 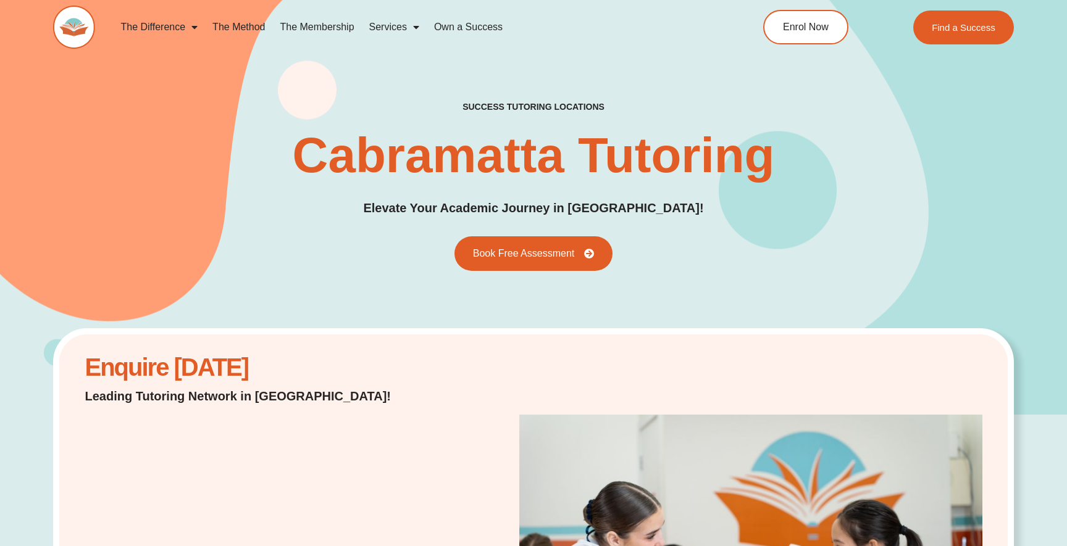 I want to click on a: The Membership, so click(x=317, y=27).